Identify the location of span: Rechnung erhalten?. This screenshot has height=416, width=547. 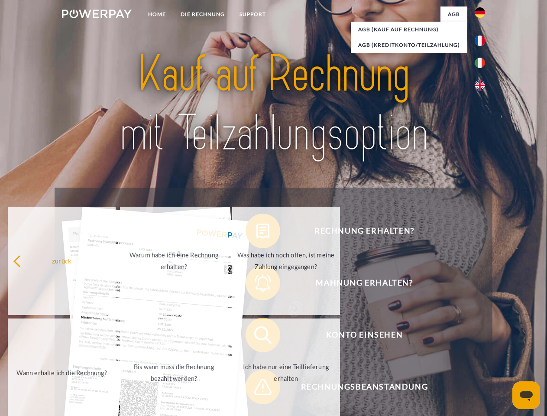
(364, 231).